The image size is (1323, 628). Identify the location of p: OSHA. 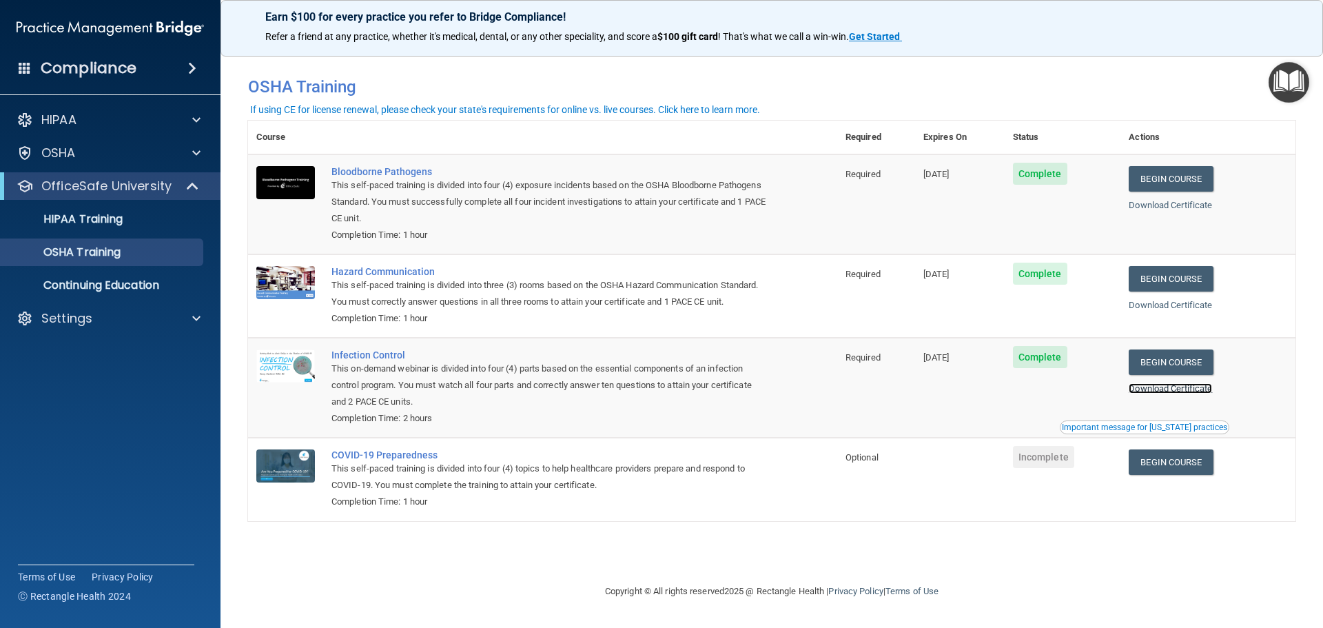
(59, 153).